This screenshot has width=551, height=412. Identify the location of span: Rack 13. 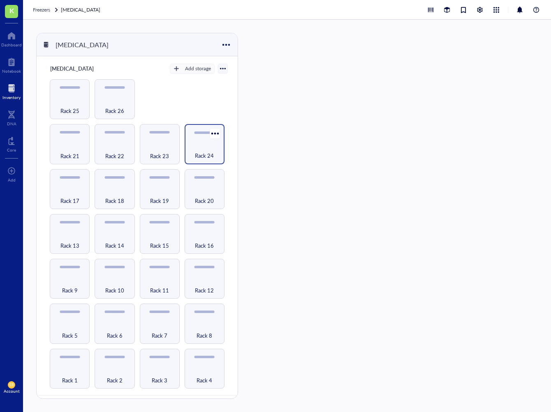
(70, 246).